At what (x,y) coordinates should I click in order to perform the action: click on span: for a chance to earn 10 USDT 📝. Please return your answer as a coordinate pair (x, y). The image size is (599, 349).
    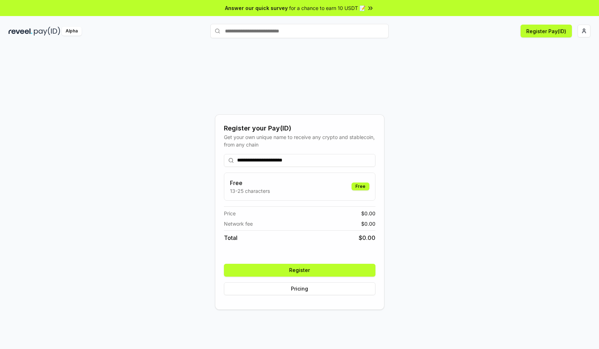
    Looking at the image, I should click on (327, 8).